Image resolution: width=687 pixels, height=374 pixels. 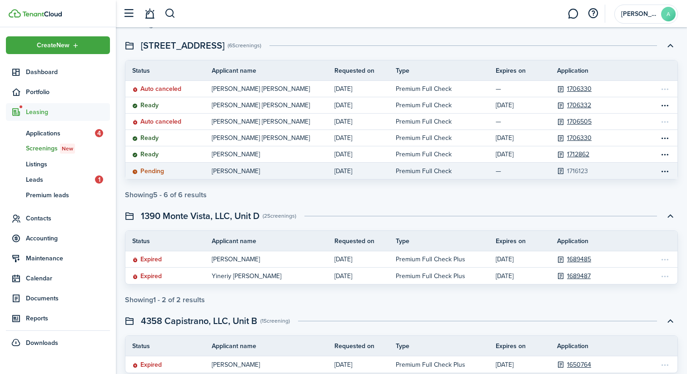 I want to click on span: Accounting, so click(x=68, y=238).